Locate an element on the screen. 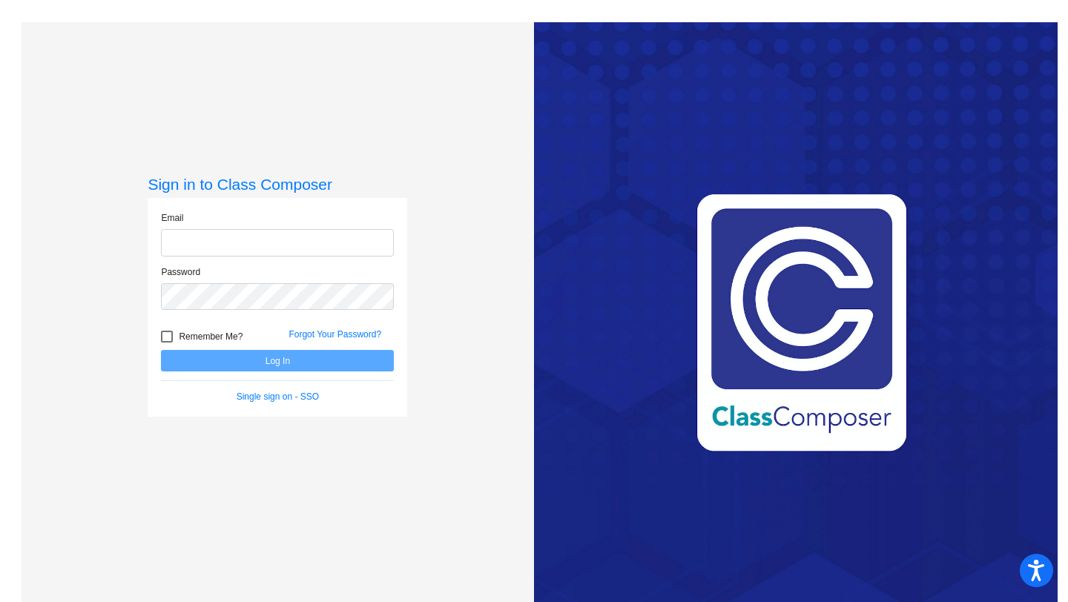 The width and height of the screenshot is (1068, 602). label: Password is located at coordinates (180, 272).